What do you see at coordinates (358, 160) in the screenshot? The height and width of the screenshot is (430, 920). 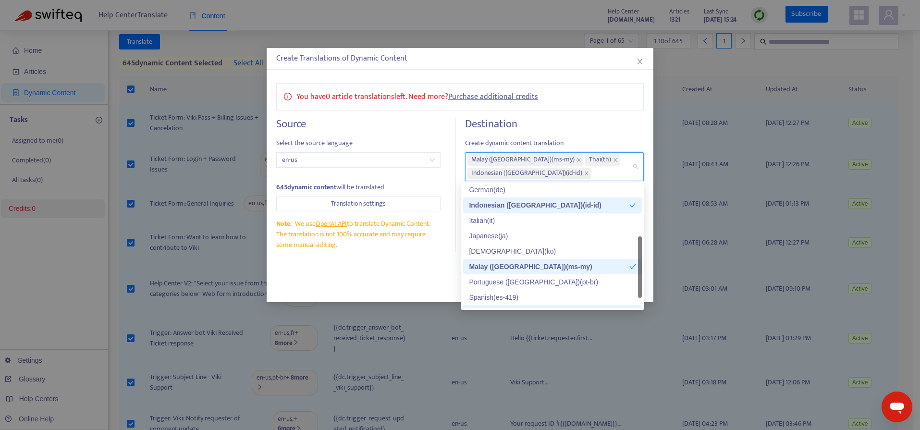 I see `span: en-us` at bounding box center [358, 160].